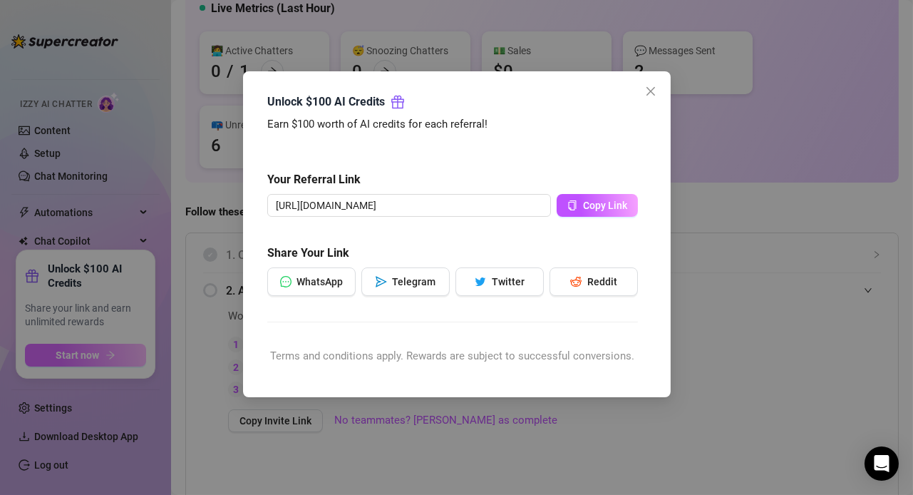 Image resolution: width=913 pixels, height=495 pixels. What do you see at coordinates (285, 281) in the screenshot?
I see `span: message` at bounding box center [285, 281].